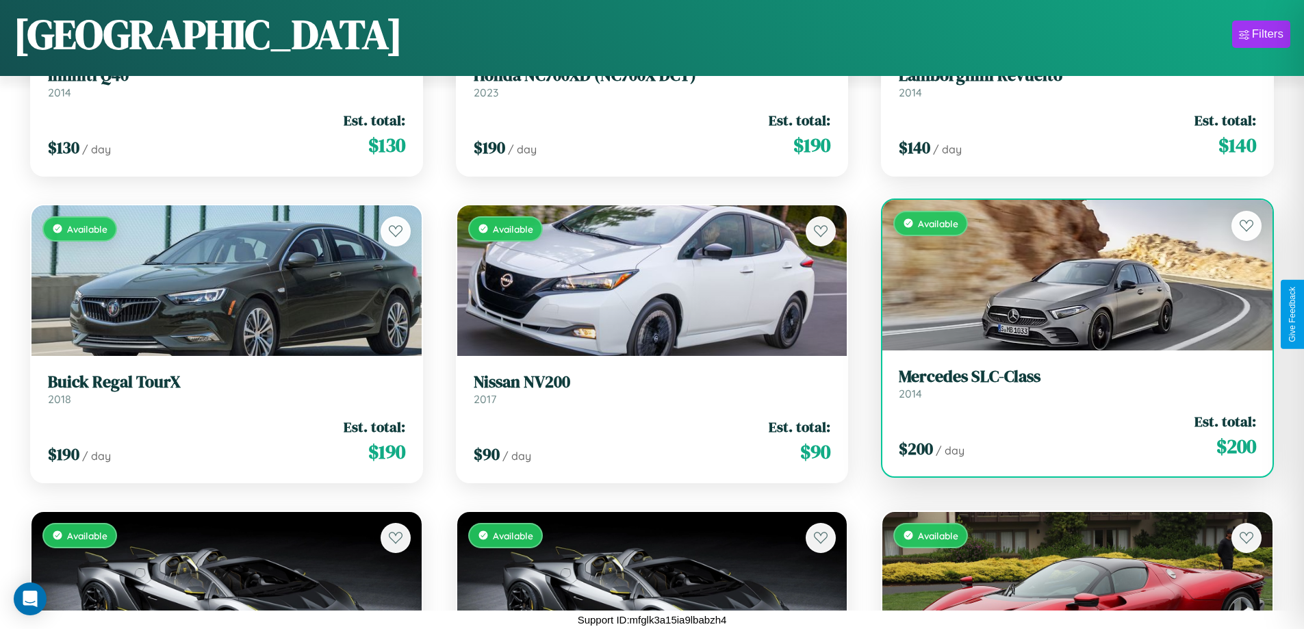 This screenshot has height=629, width=1304. Describe the element at coordinates (227, 82) in the screenshot. I see `a: Infiniti Q402014` at that location.